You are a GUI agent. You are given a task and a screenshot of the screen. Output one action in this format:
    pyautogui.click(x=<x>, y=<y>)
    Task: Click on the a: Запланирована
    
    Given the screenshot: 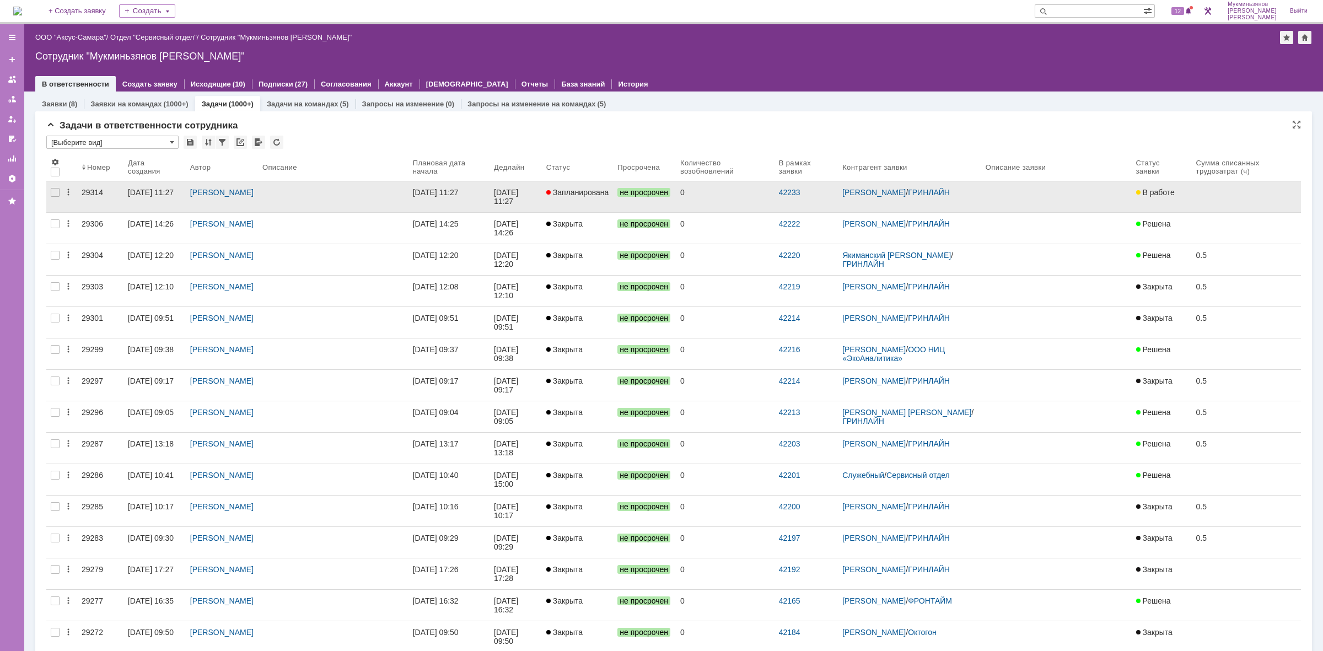 What is the action you would take?
    pyautogui.click(x=577, y=197)
    